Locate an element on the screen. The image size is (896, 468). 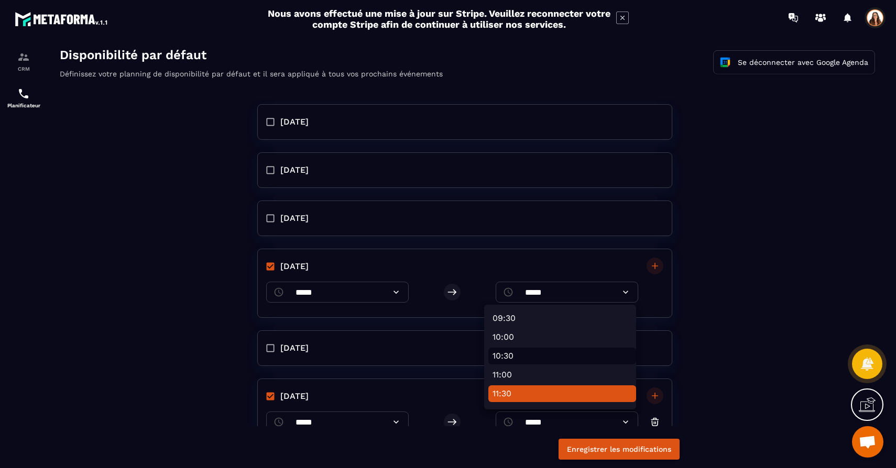
h2: Nous avons effectué une mise à jour sur Stripe. Veuillez reconnecter votre compte Stripe afin de ... is located at coordinates (439, 19).